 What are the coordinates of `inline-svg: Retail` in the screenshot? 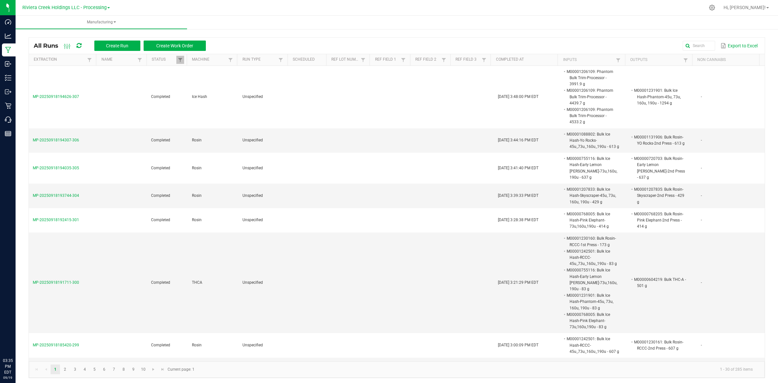 It's located at (8, 106).